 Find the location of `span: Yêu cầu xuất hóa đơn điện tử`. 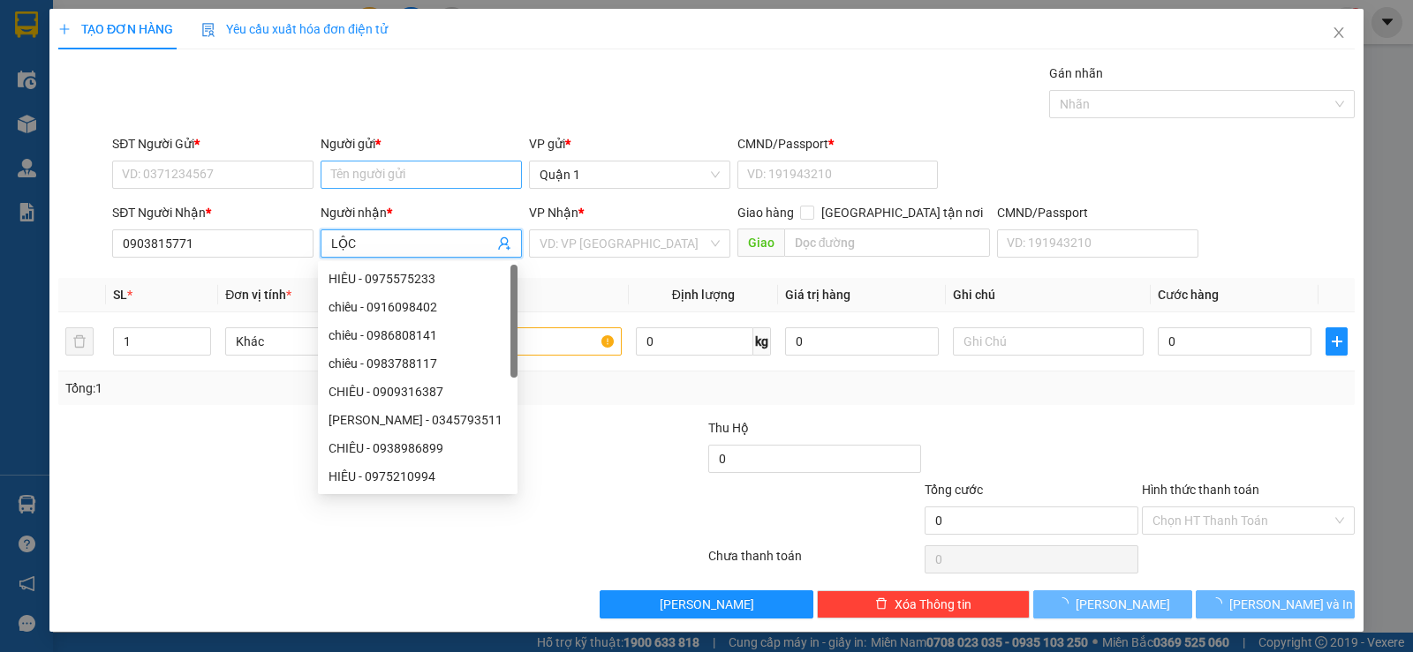

span: Yêu cầu xuất hóa đơn điện tử is located at coordinates (294, 29).